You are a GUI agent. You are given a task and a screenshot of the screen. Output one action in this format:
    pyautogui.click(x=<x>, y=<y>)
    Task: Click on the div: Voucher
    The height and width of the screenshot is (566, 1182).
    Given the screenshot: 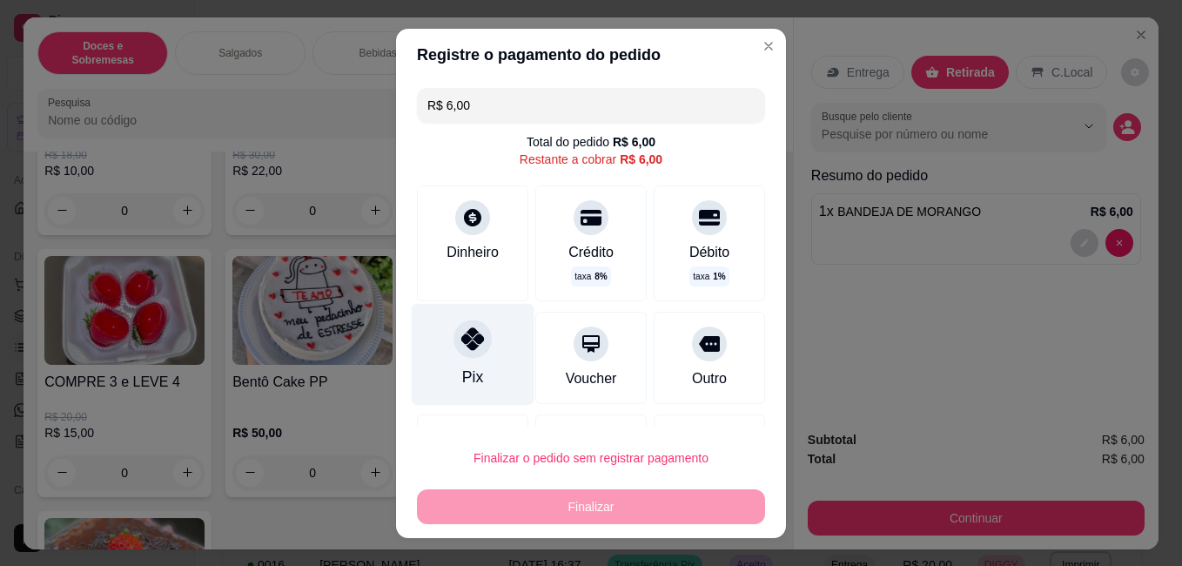 What is the action you would take?
    pyautogui.click(x=591, y=379)
    